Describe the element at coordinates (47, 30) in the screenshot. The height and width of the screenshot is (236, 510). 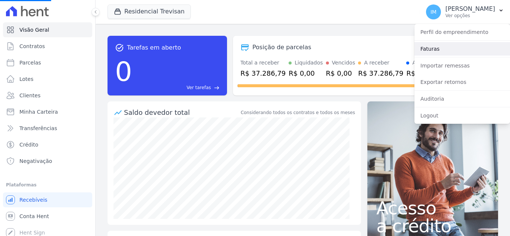
I see `a: Visão Geral` at that location.